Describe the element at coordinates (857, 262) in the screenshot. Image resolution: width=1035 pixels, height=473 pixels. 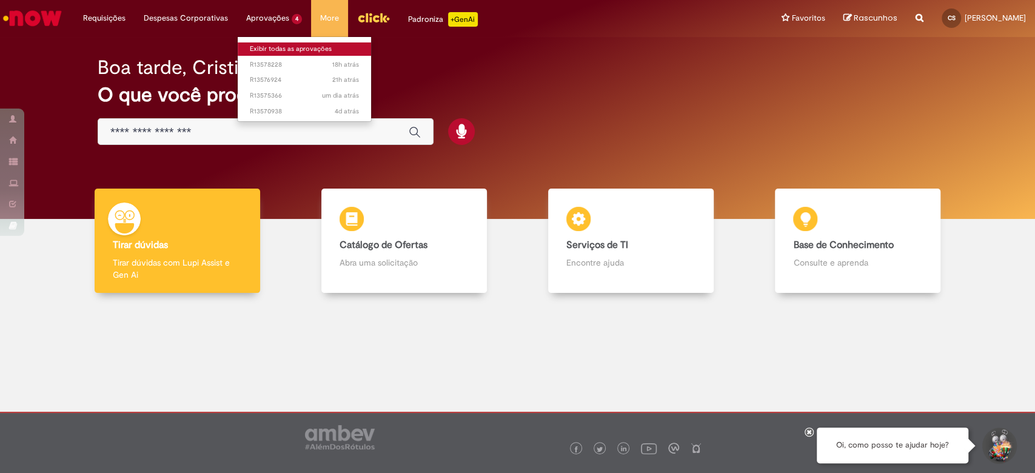
I see `p: Consulte e aprenda` at that location.